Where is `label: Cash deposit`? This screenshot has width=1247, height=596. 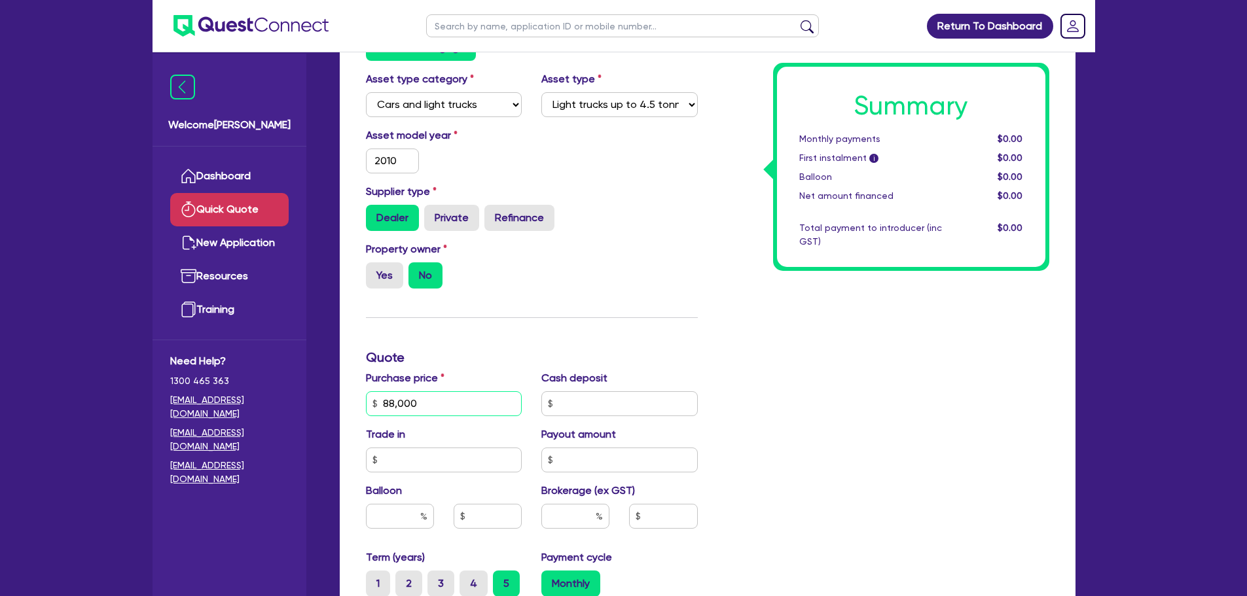
label: Cash deposit is located at coordinates (574, 378).